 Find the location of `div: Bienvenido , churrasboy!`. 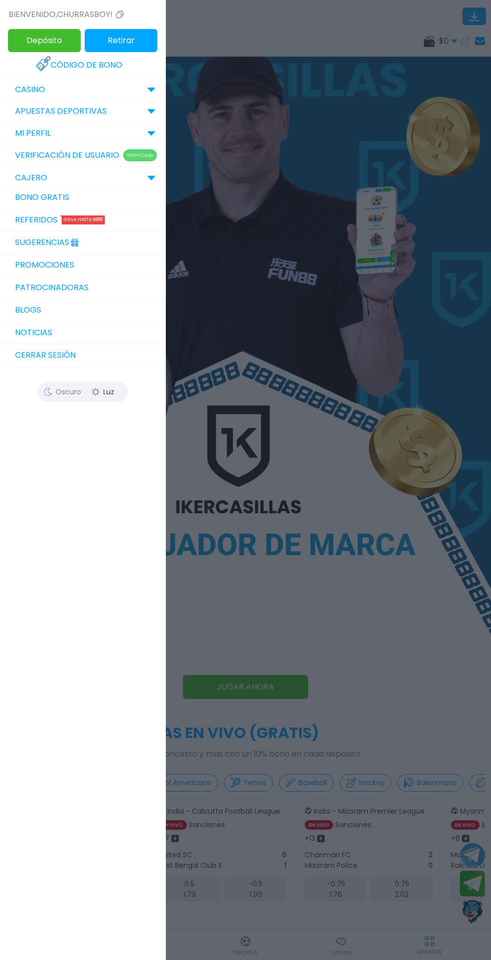

div: Bienvenido , churrasboy! is located at coordinates (67, 15).